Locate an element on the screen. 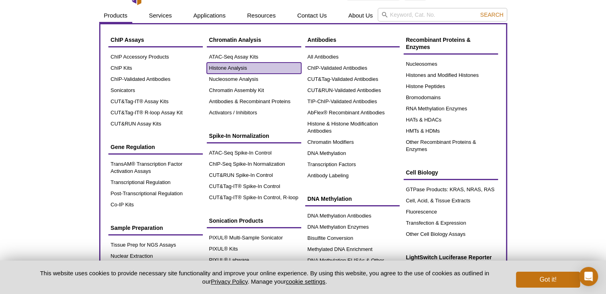 This screenshot has height=294, width=606. a: TransAM® Transcription Factor Activation Assays is located at coordinates (155, 168).